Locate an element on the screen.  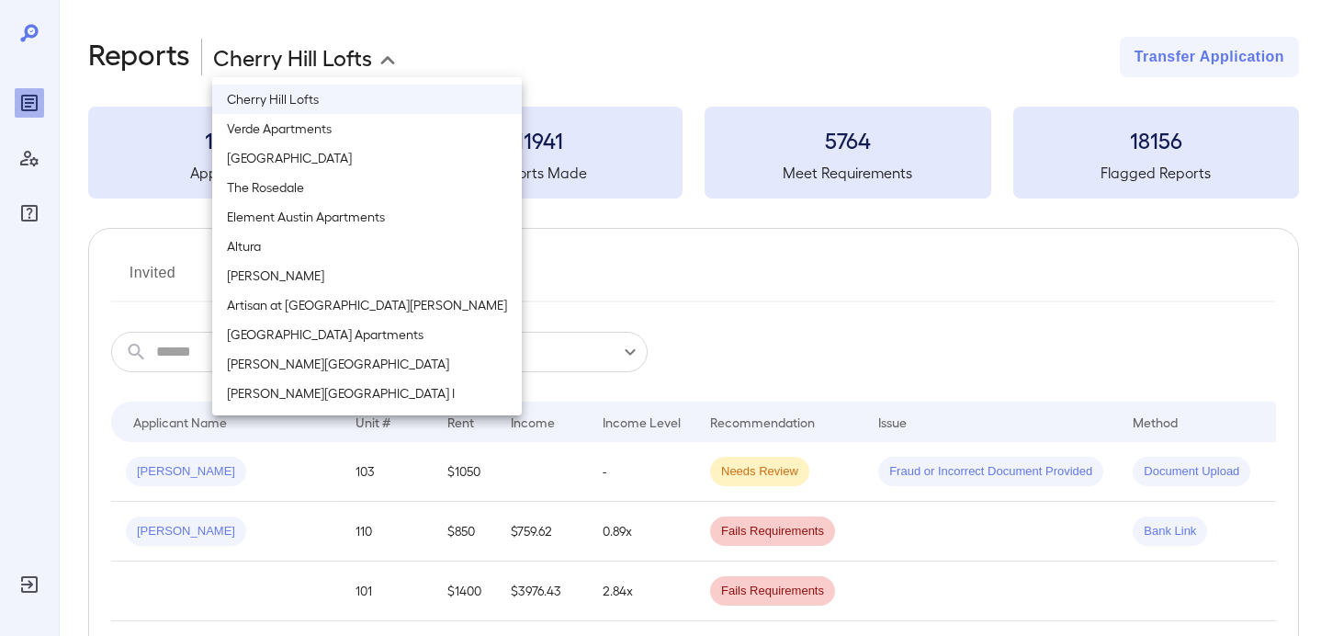
li: Cherry Hill Lofts is located at coordinates (367, 99).